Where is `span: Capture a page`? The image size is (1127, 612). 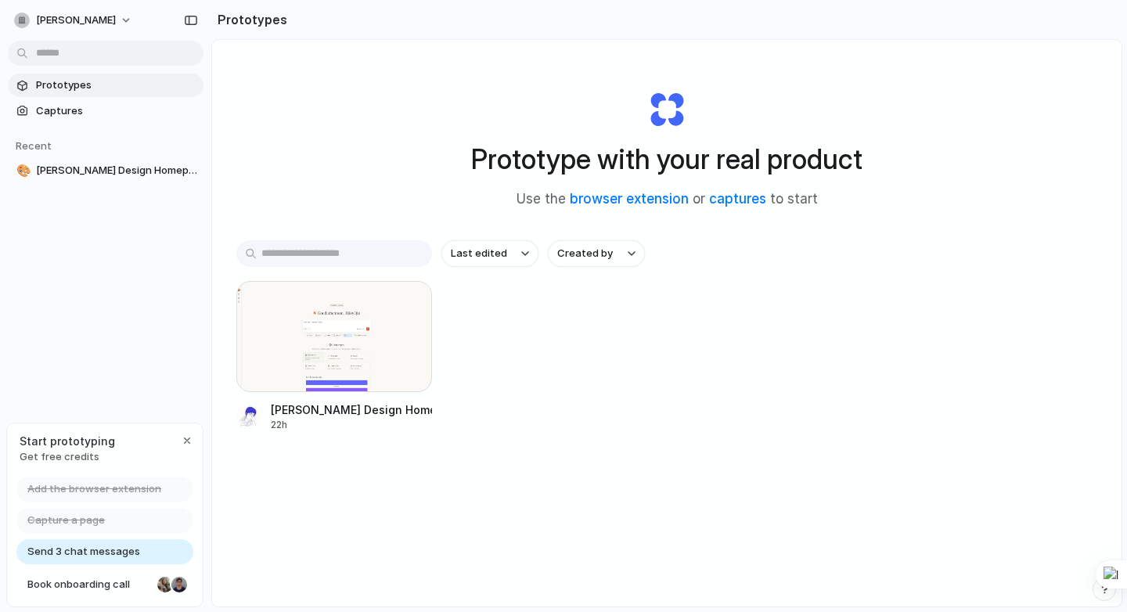
span: Capture a page is located at coordinates (66, 521).